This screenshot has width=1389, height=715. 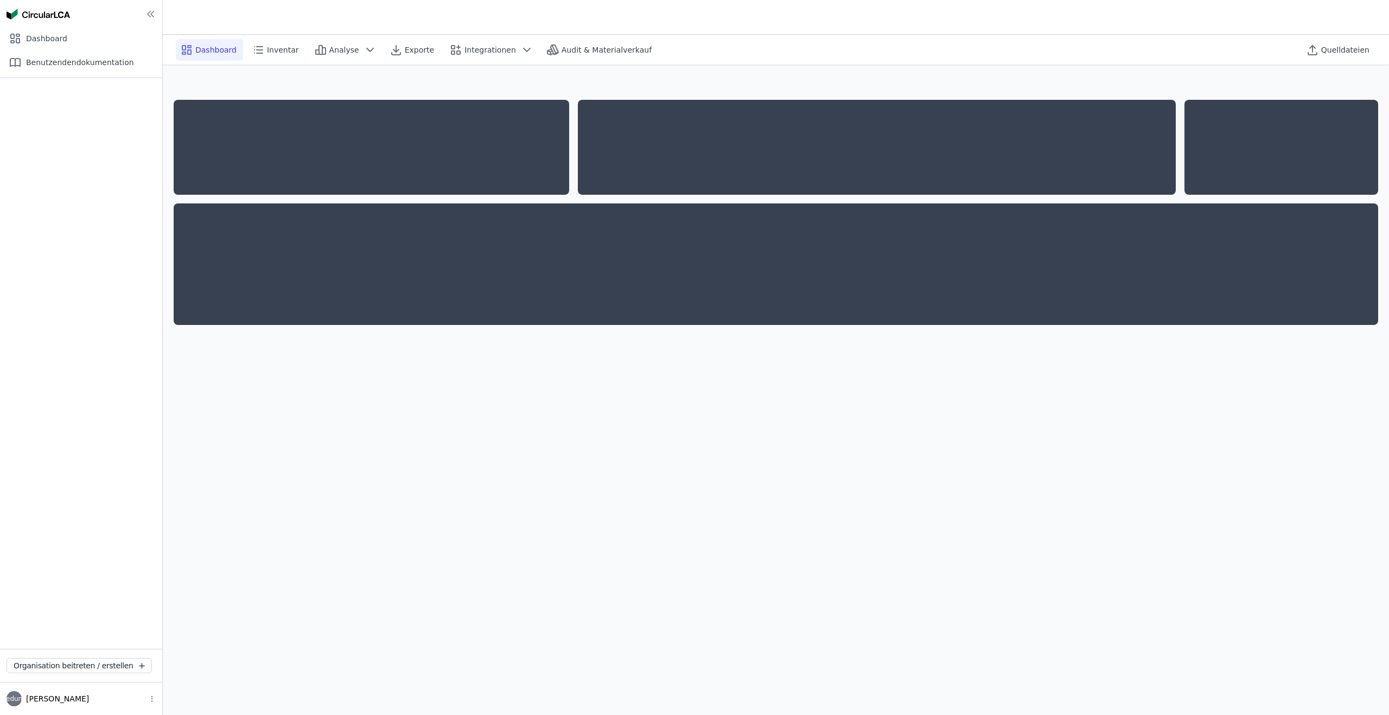 What do you see at coordinates (216, 50) in the screenshot?
I see `span: Dashboard` at bounding box center [216, 50].